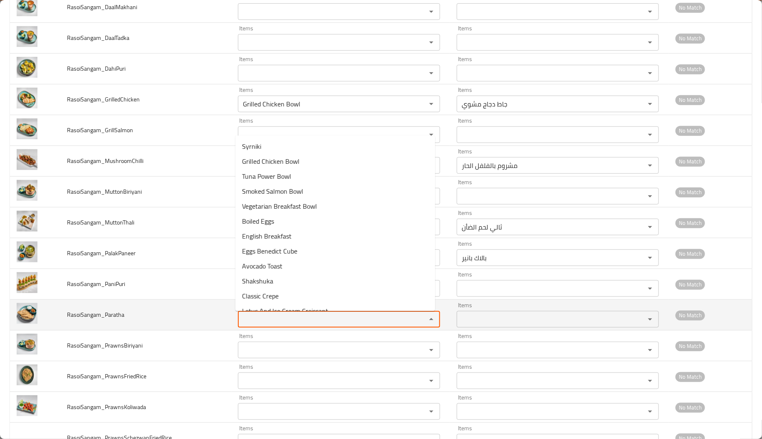  I want to click on span: RasoiSangam_DaalMakhani, so click(102, 7).